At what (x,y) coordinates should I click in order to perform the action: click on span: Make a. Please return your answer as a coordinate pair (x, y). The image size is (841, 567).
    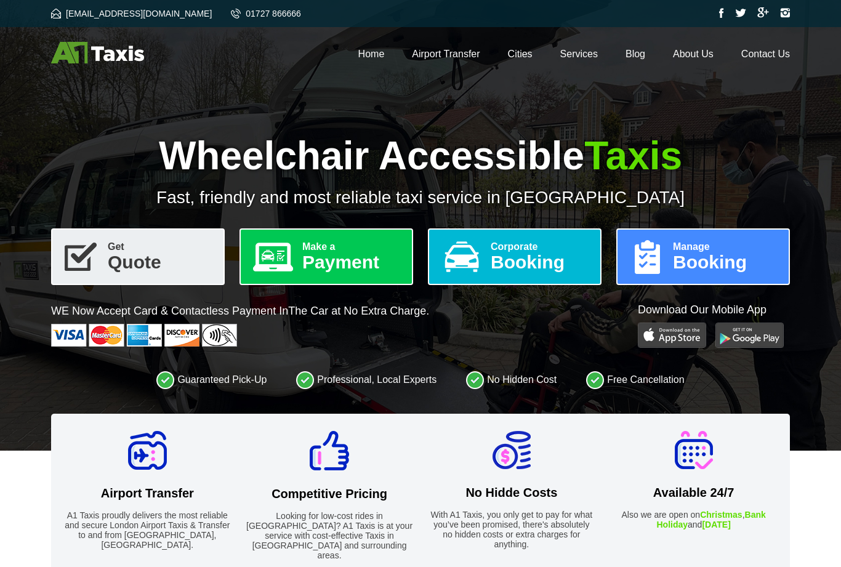
    Looking at the image, I should click on (352, 247).